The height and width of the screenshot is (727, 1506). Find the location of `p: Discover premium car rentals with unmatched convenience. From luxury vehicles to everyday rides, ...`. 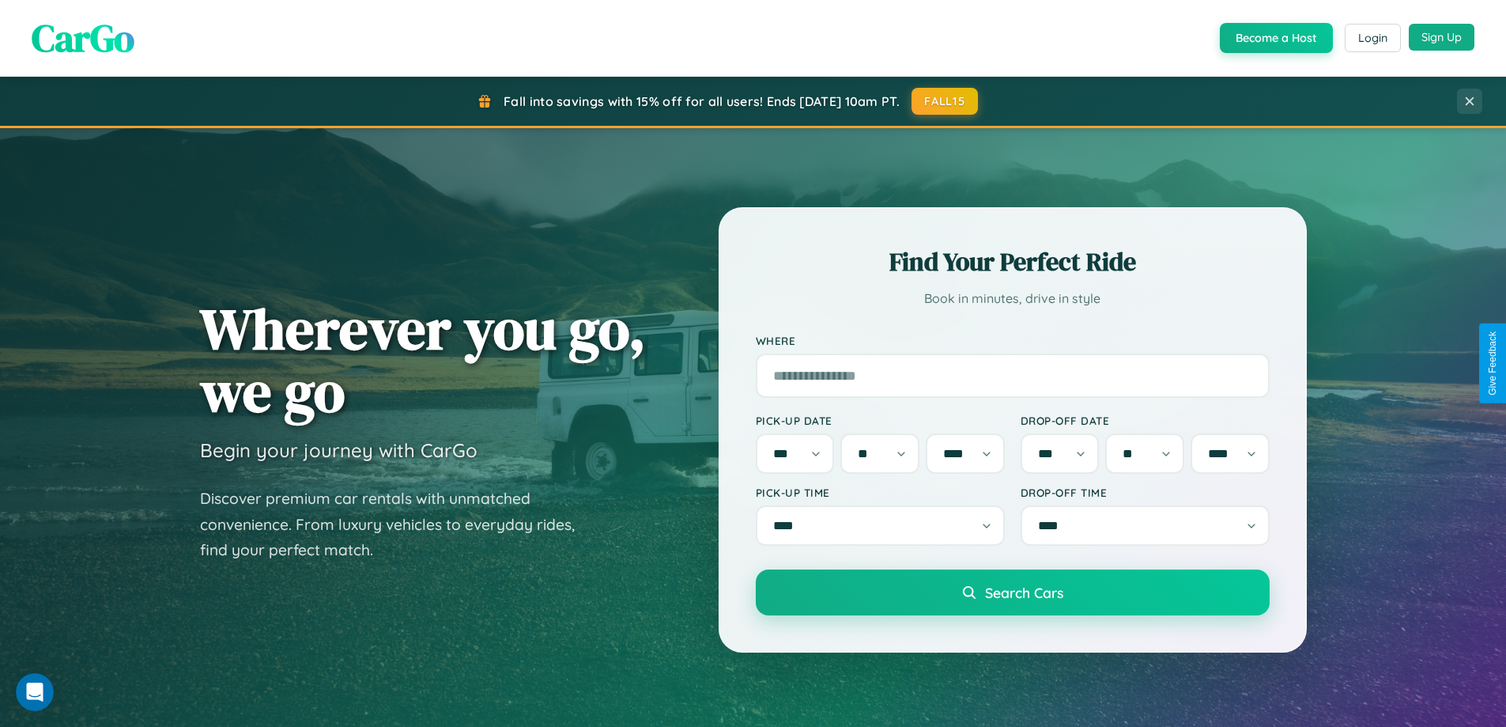

p: Discover premium car rentals with unmatched convenience. From luxury vehicles to everyday rides, ... is located at coordinates (398, 524).